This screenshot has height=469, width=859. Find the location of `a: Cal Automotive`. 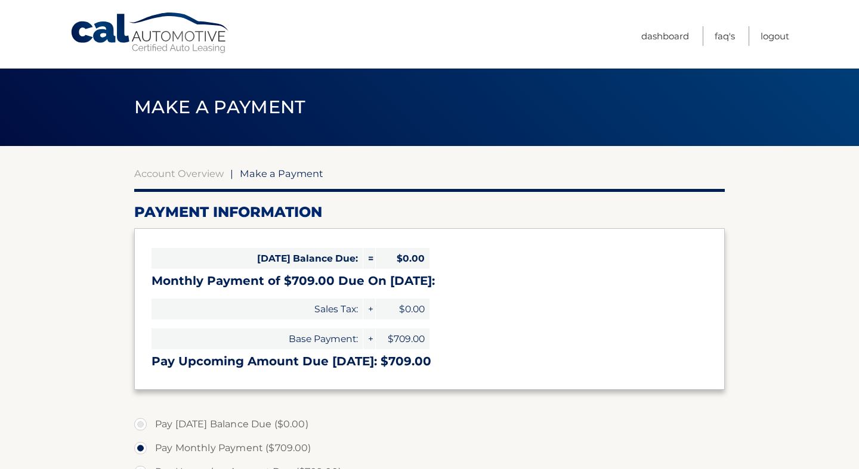

a: Cal Automotive is located at coordinates (150, 33).